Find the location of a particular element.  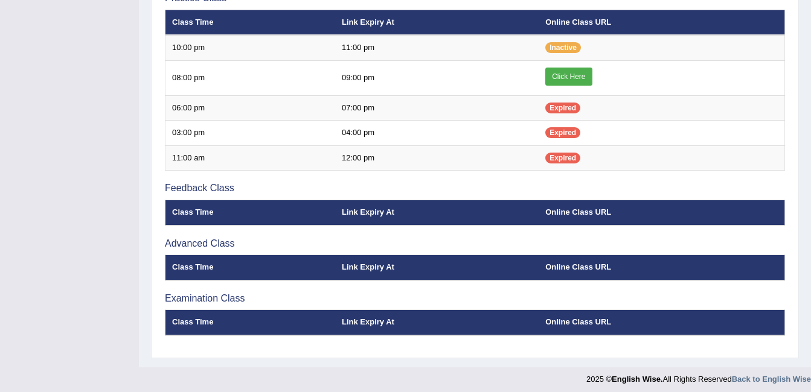

td: 03:00 pm is located at coordinates (250, 133).